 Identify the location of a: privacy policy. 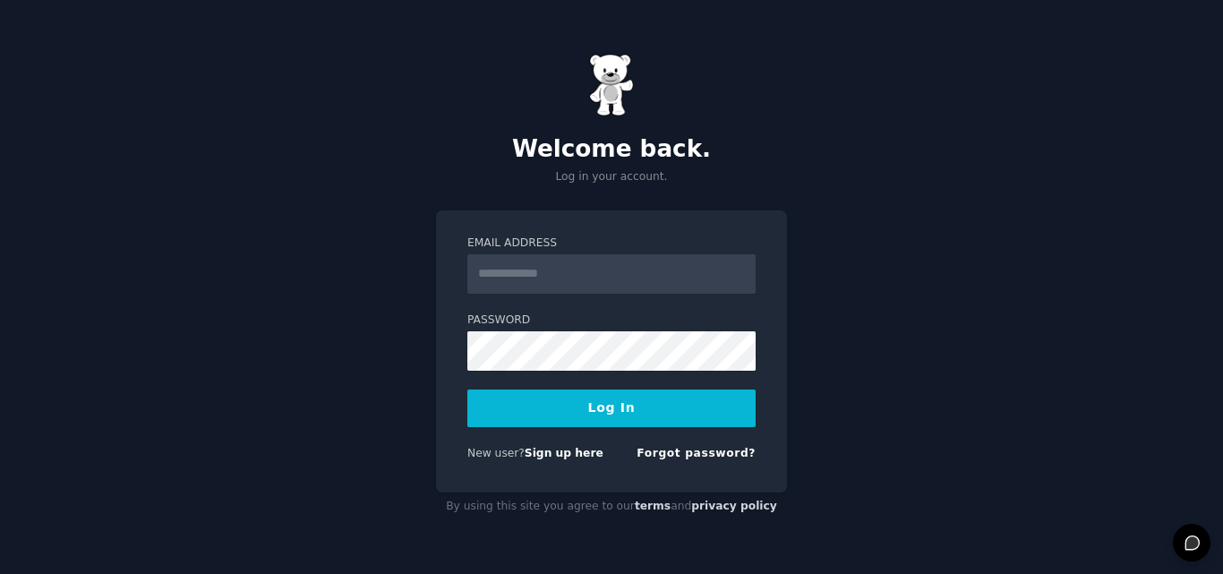
(734, 506).